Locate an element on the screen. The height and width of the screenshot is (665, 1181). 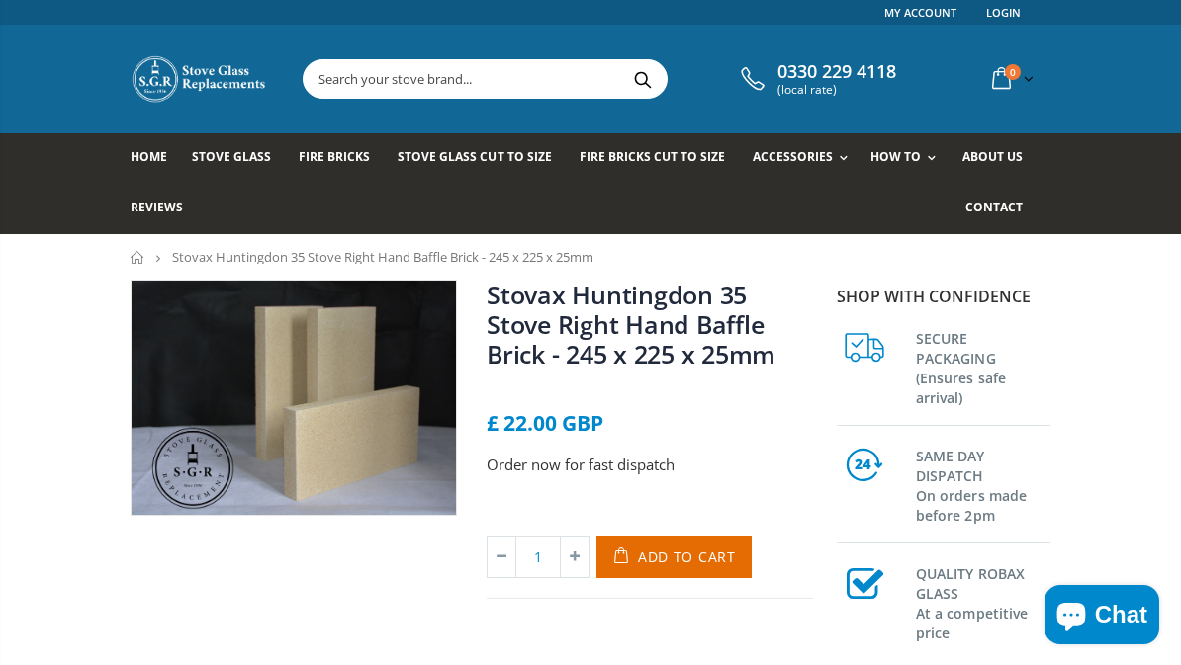
a: Reviews is located at coordinates (164, 209).